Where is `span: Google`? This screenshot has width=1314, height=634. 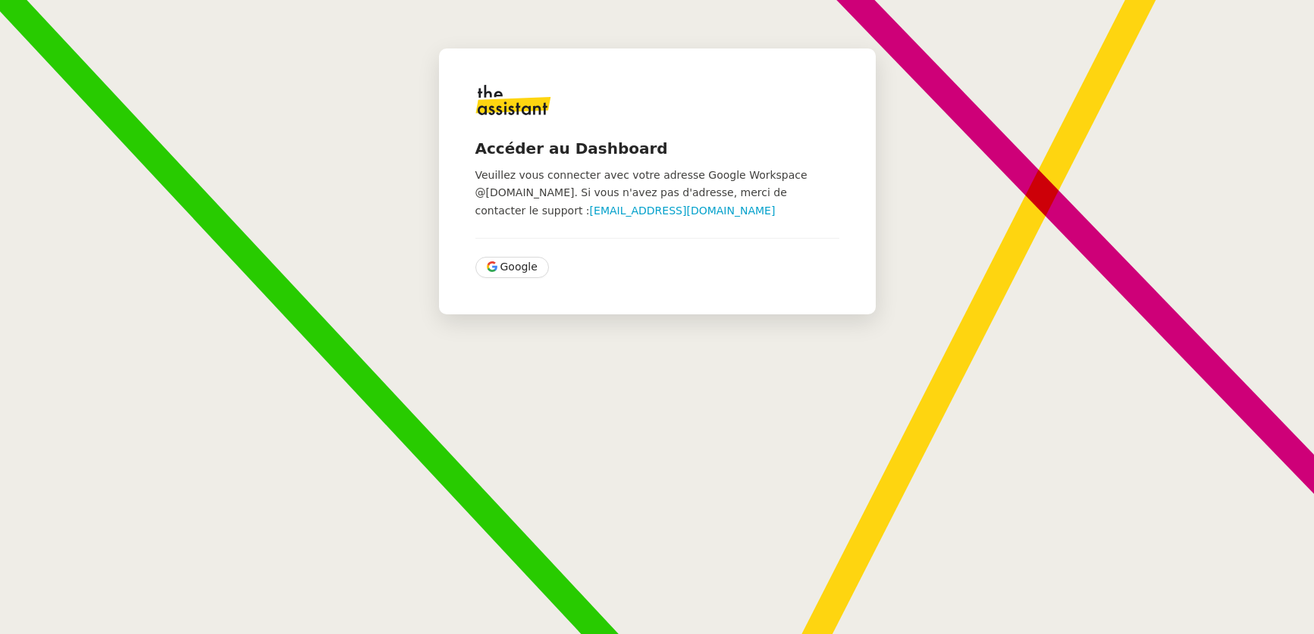
span: Google is located at coordinates (518, 267).